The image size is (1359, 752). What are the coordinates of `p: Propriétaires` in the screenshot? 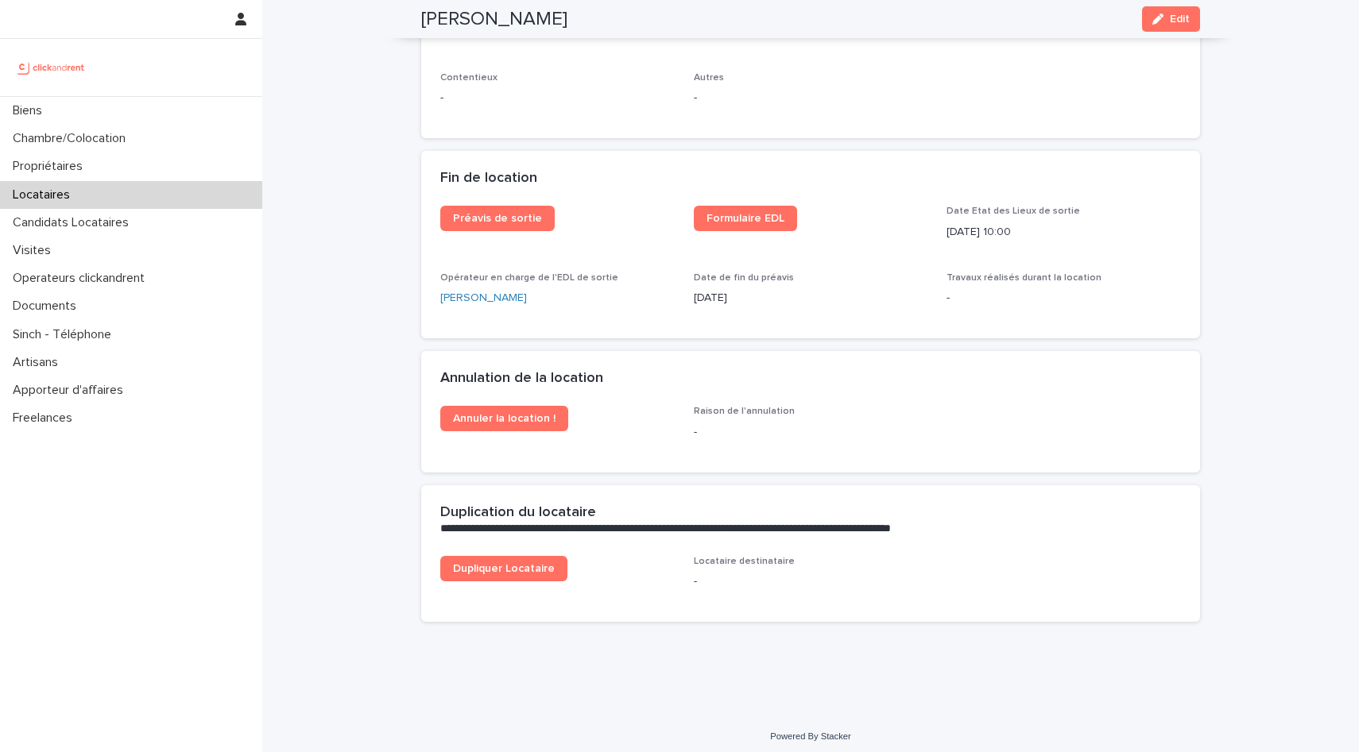 It's located at (51, 166).